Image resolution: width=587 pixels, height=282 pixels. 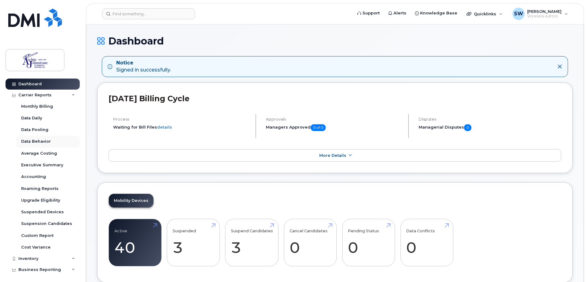 What do you see at coordinates (335, 41) in the screenshot?
I see `h1: Dashboard` at bounding box center [335, 41].